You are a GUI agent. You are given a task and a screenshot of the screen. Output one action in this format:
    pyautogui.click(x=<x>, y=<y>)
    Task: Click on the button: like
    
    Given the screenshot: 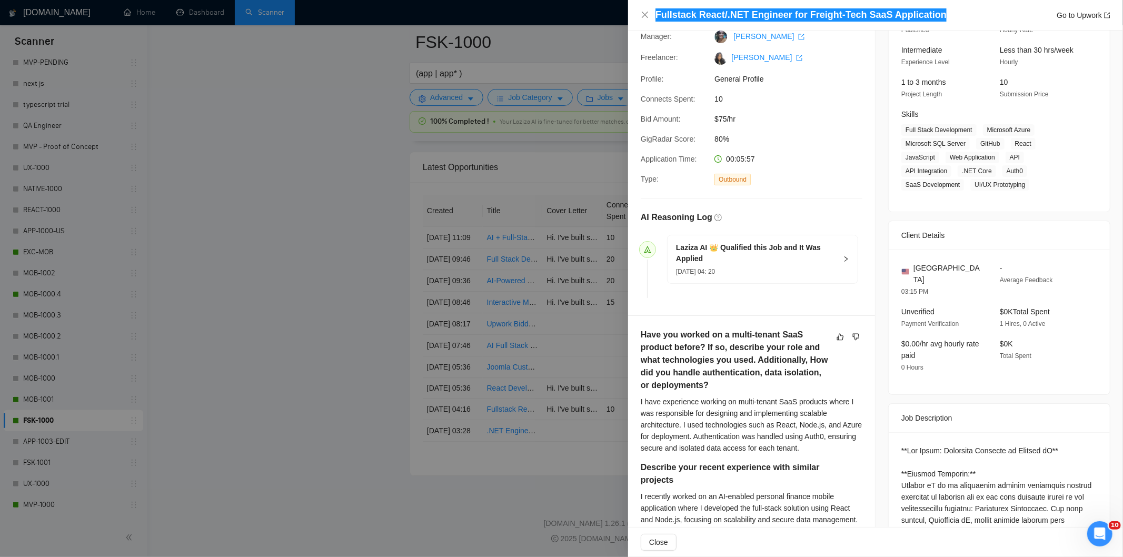 What is the action you would take?
    pyautogui.click(x=840, y=337)
    